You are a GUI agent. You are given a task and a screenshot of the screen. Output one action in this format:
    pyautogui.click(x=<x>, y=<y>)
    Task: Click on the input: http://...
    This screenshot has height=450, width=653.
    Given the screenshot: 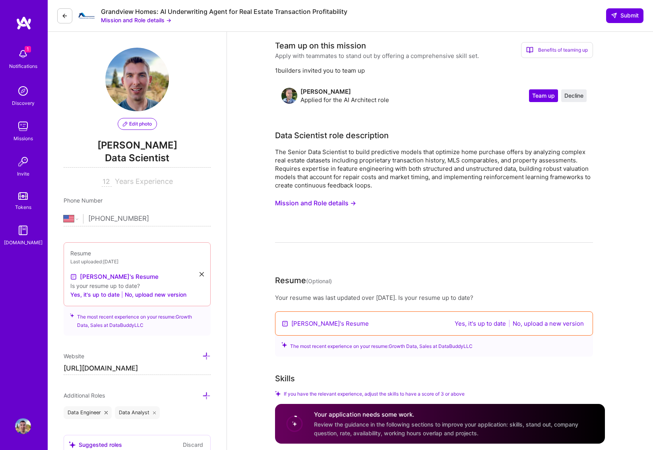 What is the action you would take?
    pyautogui.click(x=137, y=369)
    